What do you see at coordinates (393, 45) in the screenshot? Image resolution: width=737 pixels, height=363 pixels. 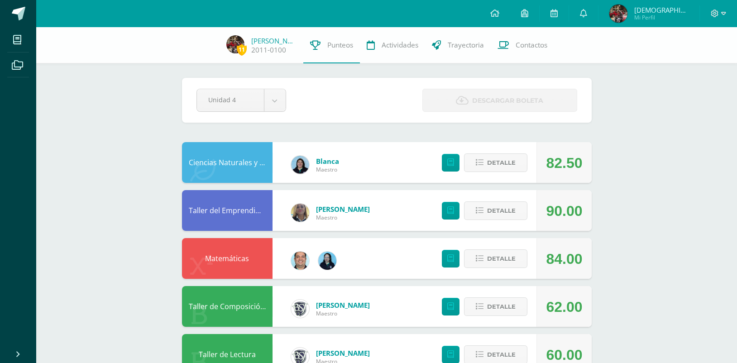 I see `a: Actividades` at bounding box center [393, 45].